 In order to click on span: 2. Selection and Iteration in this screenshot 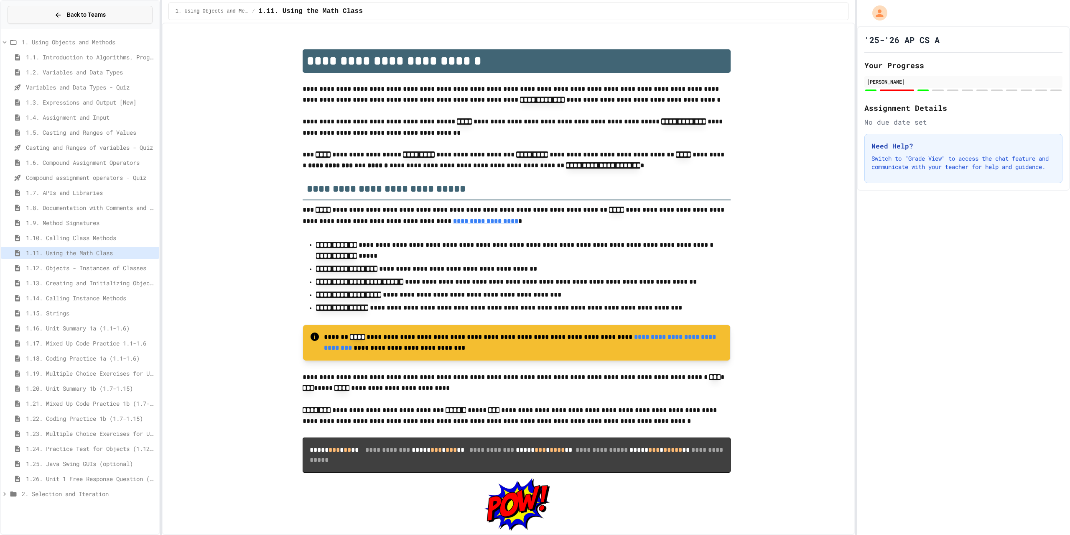, I will do `click(89, 493)`.